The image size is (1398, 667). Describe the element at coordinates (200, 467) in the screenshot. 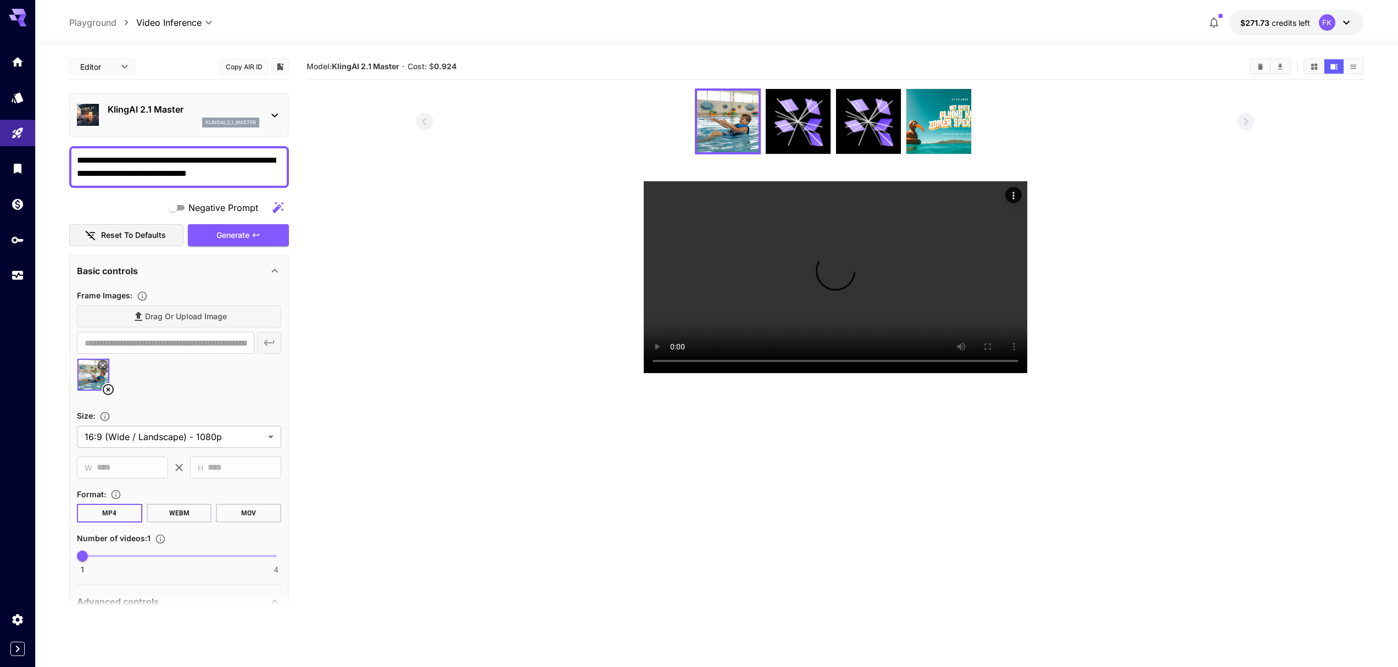

I see `span: H` at that location.